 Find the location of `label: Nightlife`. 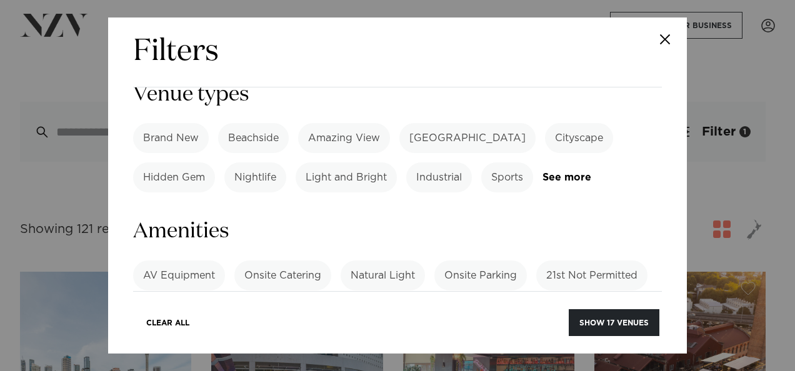

label: Nightlife is located at coordinates (255, 178).